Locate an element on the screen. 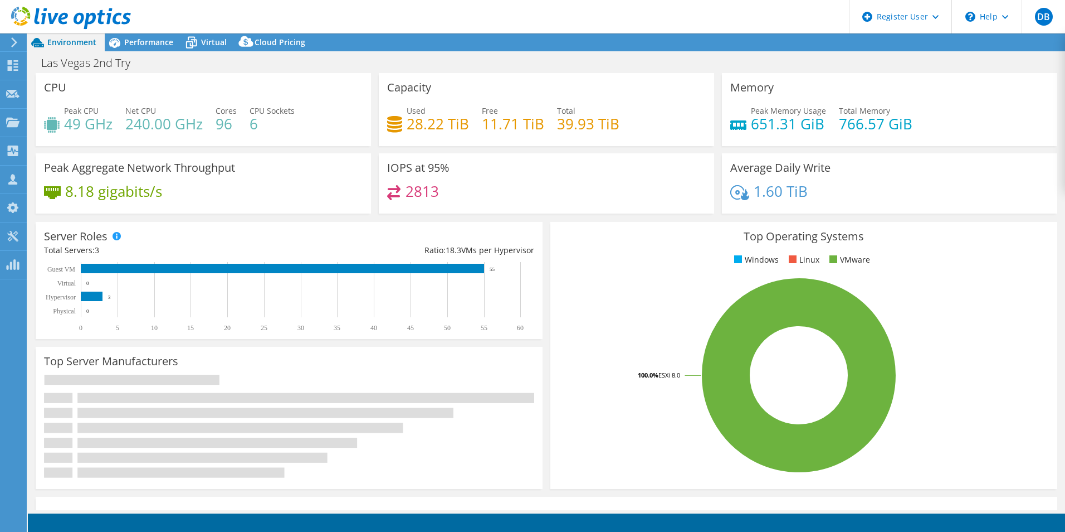  h4: 2813 is located at coordinates (422, 191).